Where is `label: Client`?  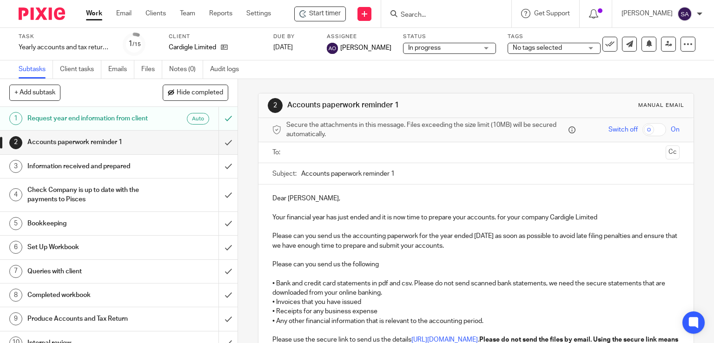
label: Client is located at coordinates (215, 37).